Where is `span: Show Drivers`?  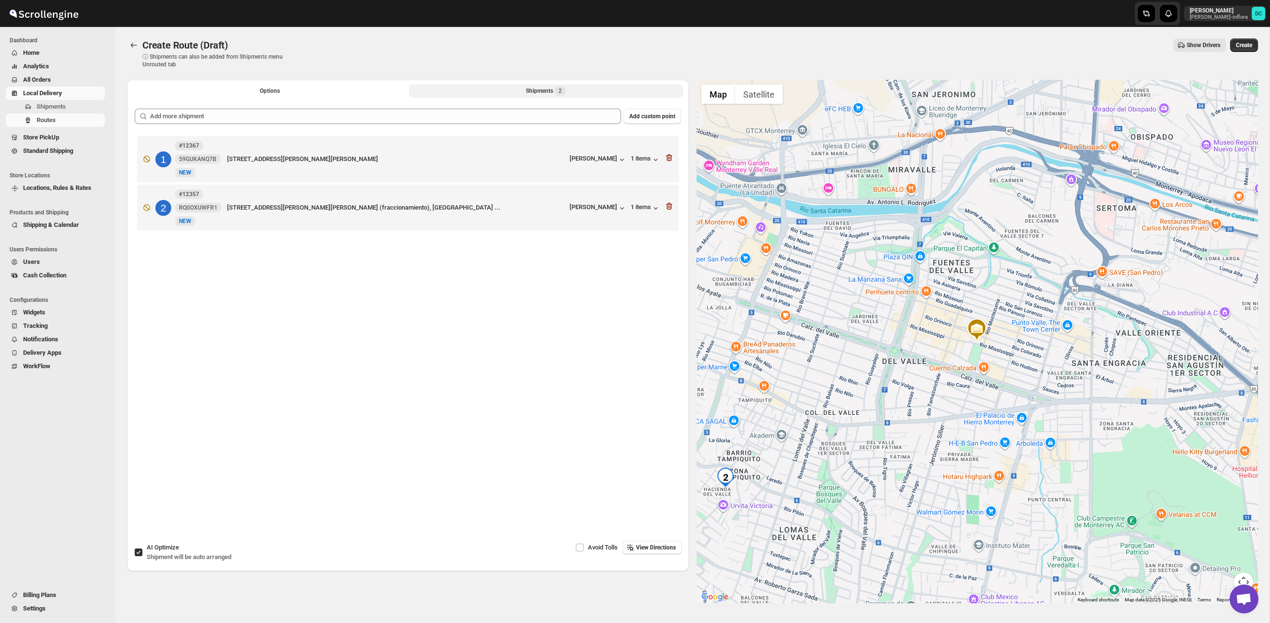
span: Show Drivers is located at coordinates (1203, 45).